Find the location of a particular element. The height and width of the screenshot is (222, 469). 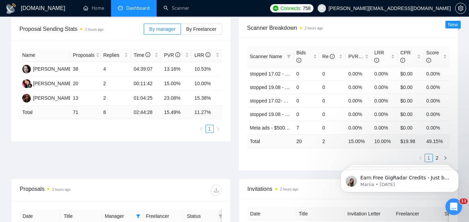

img: IK is located at coordinates (26, 98).